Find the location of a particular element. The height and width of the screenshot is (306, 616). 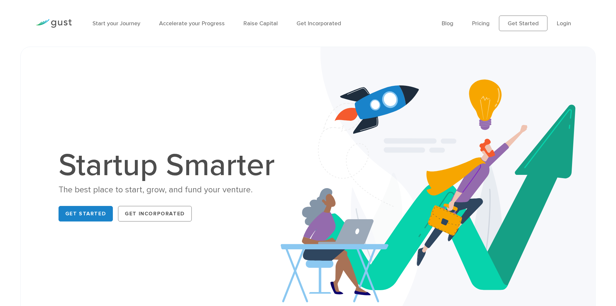

a: Start your Journey is located at coordinates (116, 23).